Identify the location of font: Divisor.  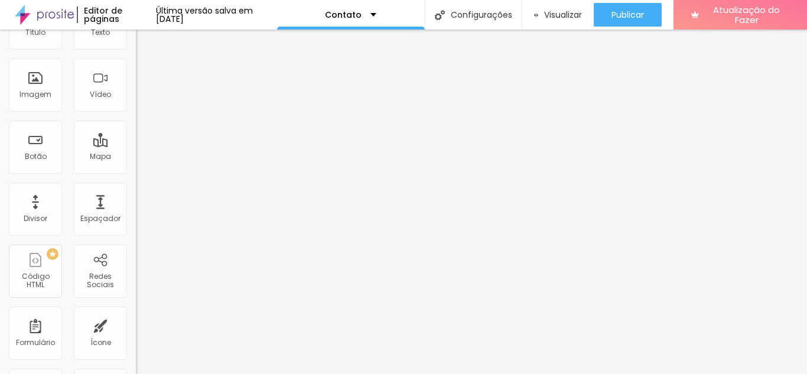
(35, 218).